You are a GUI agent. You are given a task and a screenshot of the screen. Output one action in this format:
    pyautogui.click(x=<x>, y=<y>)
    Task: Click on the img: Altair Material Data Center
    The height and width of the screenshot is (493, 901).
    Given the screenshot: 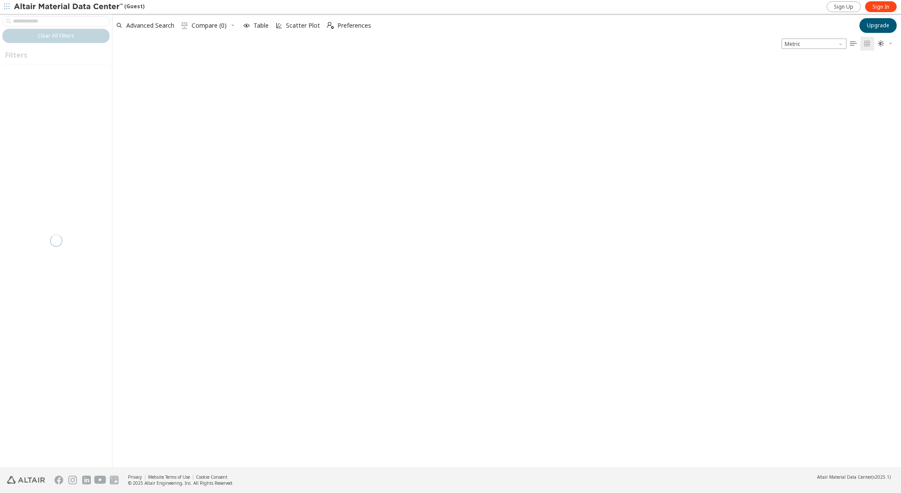 What is the action you would take?
    pyautogui.click(x=69, y=7)
    